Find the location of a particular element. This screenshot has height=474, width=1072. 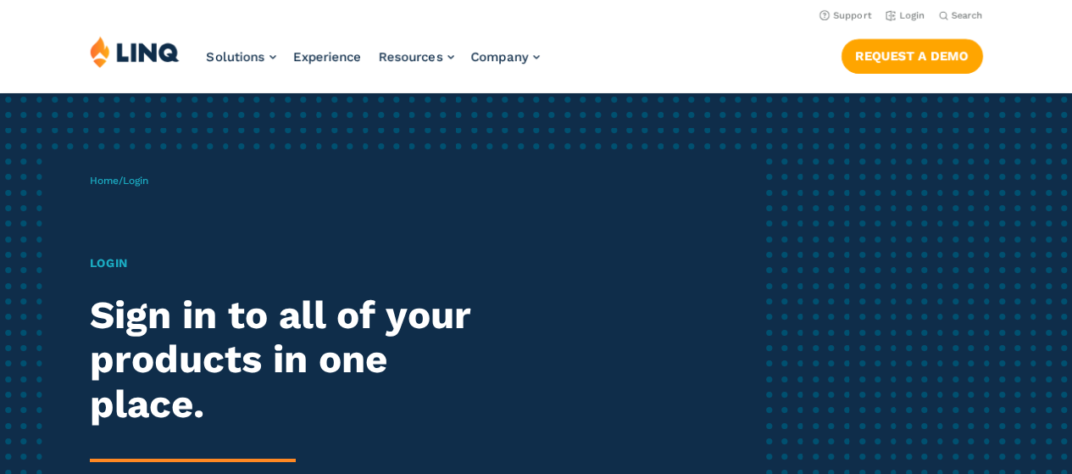

img: LINQ | K‑12 Software is located at coordinates (135, 52).